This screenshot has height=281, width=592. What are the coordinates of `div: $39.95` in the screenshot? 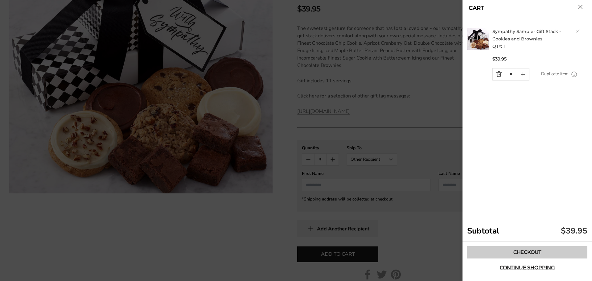 It's located at (574, 231).